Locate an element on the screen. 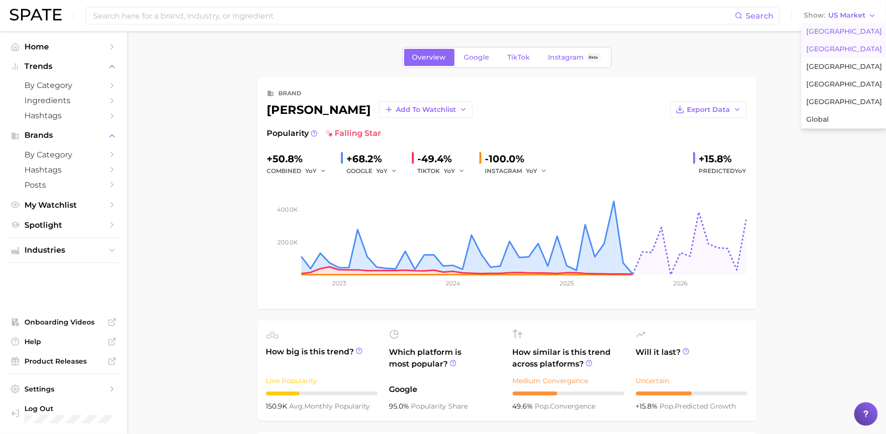  tspan: 2023 is located at coordinates (339, 283).